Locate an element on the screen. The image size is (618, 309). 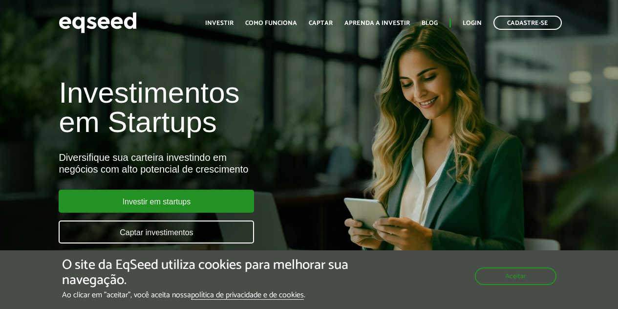
h1: Investimentos em Startups is located at coordinates (206, 107).